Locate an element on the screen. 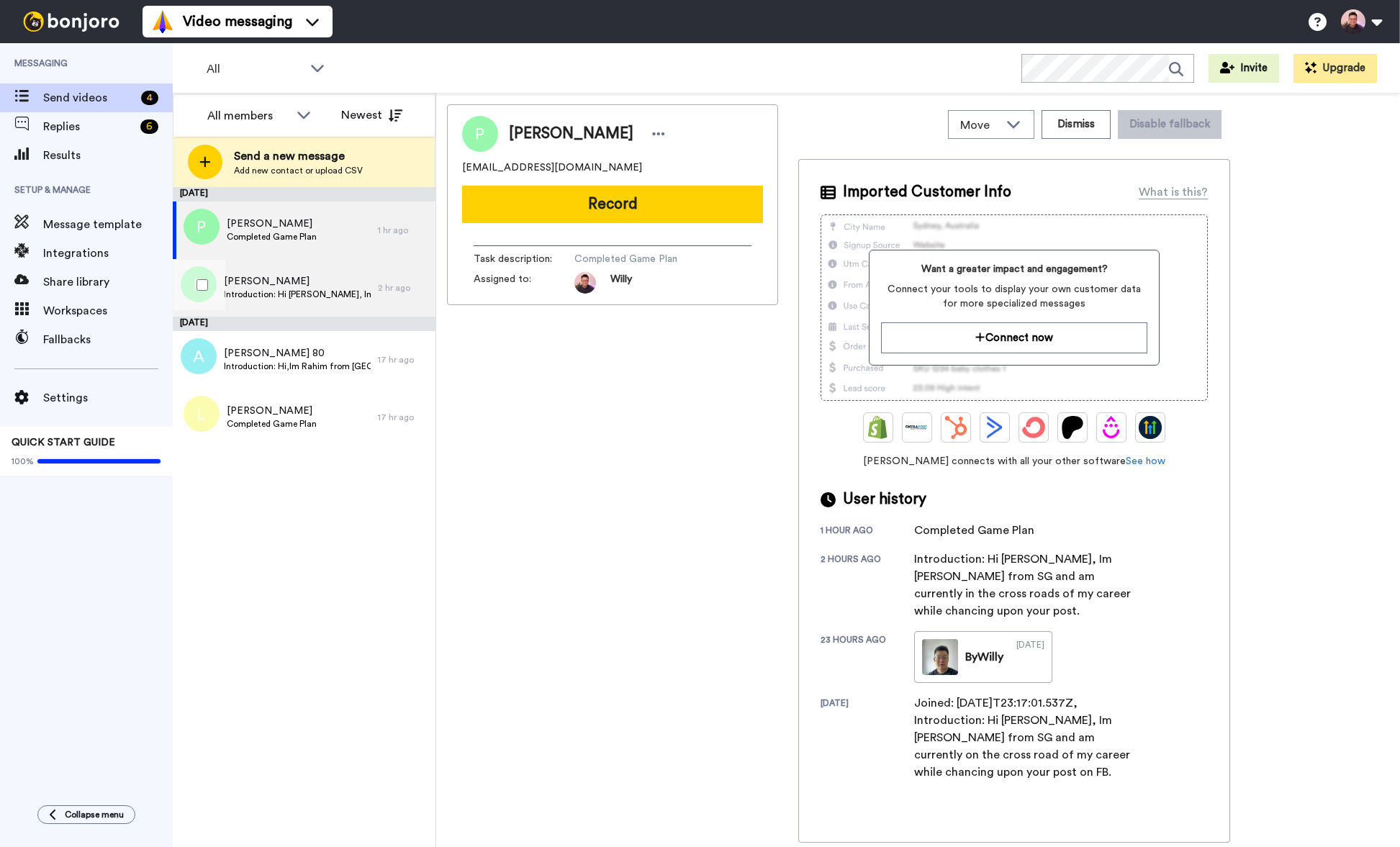  span: Settings is located at coordinates (108, 398).